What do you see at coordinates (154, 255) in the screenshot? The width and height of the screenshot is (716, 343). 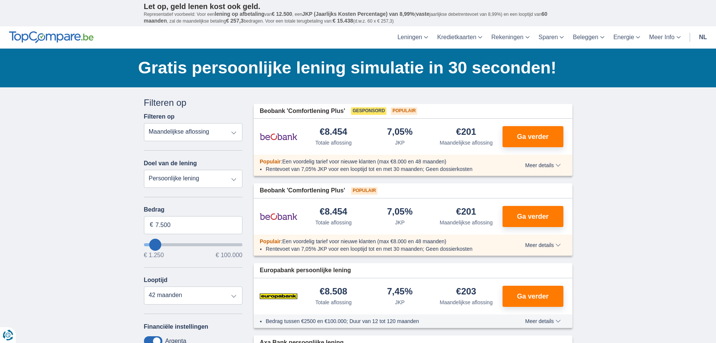 I see `span: € 1.250` at bounding box center [154, 255].